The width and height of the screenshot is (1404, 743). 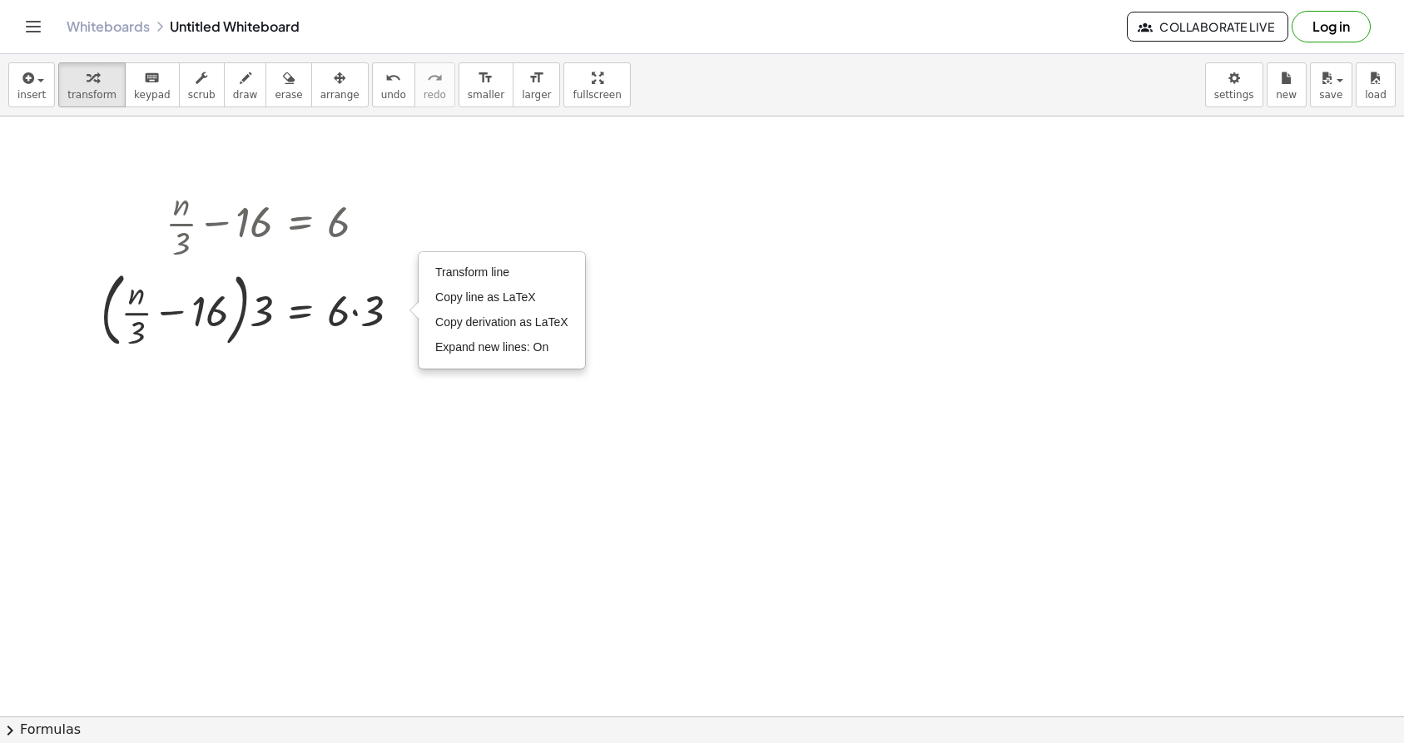 I want to click on span: scrub, so click(x=201, y=95).